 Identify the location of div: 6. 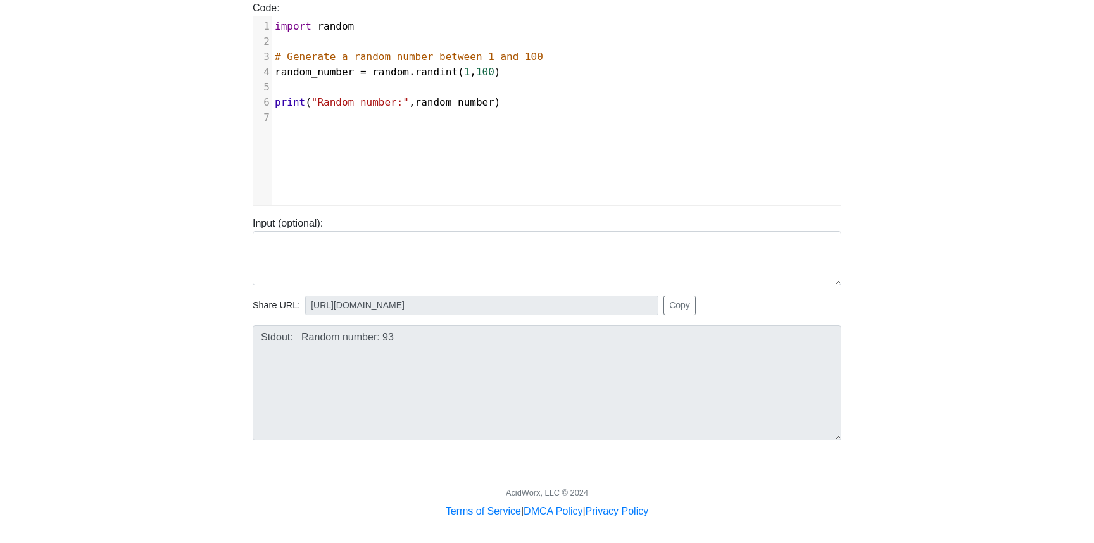
(262, 103).